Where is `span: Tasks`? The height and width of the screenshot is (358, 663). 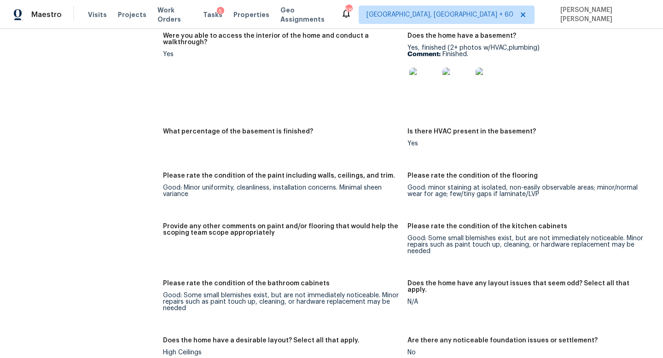
span: Tasks is located at coordinates (213, 15).